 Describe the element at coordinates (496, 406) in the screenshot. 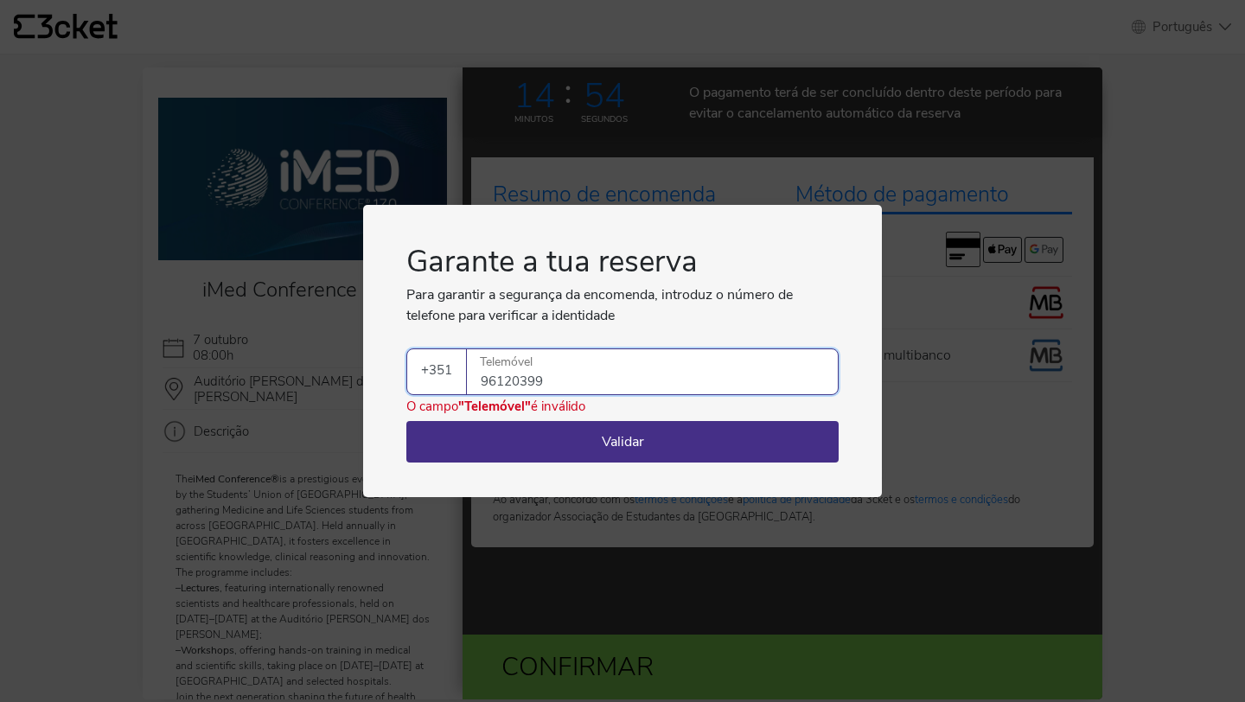

I see `div: O campo é inválido` at that location.